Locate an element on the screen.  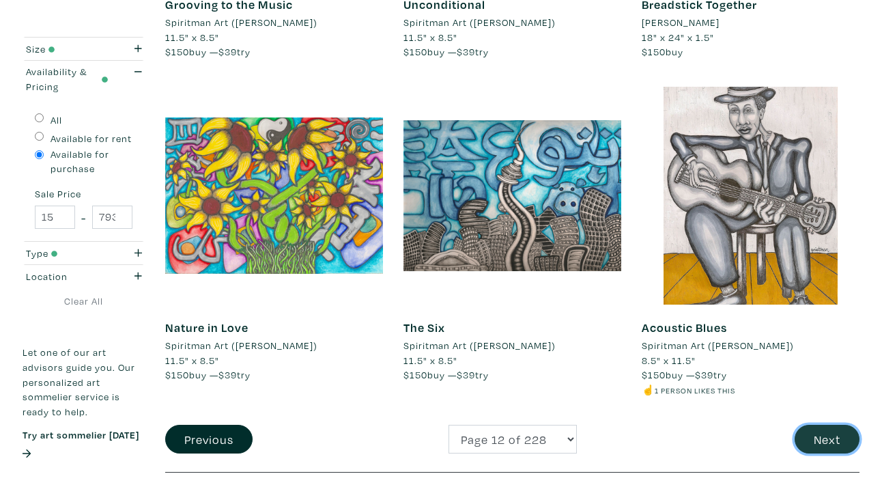
button: Type is located at coordinates (83, 253).